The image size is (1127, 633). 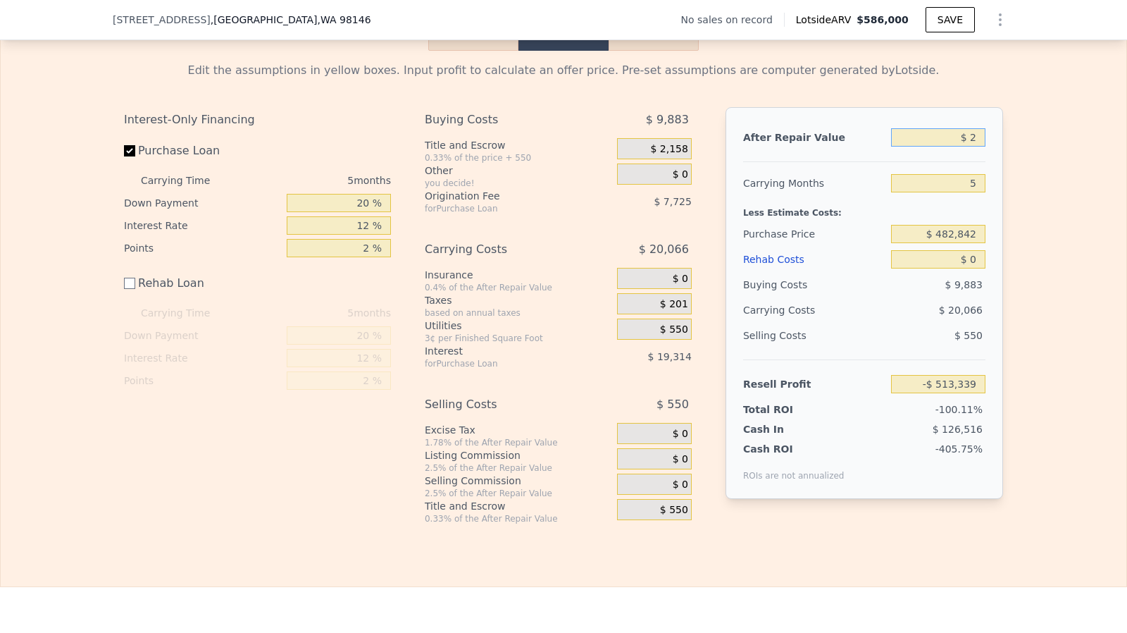 What do you see at coordinates (503, 196) in the screenshot?
I see `div: Origination Fee` at bounding box center [503, 196].